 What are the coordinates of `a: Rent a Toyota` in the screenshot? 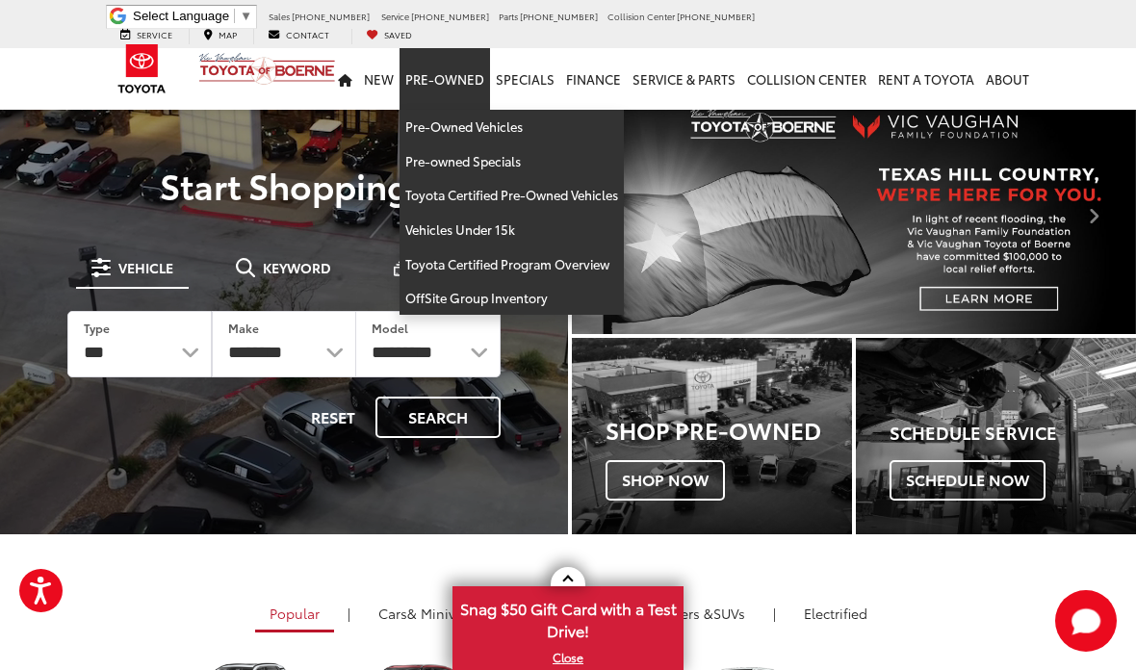 It's located at (926, 79).